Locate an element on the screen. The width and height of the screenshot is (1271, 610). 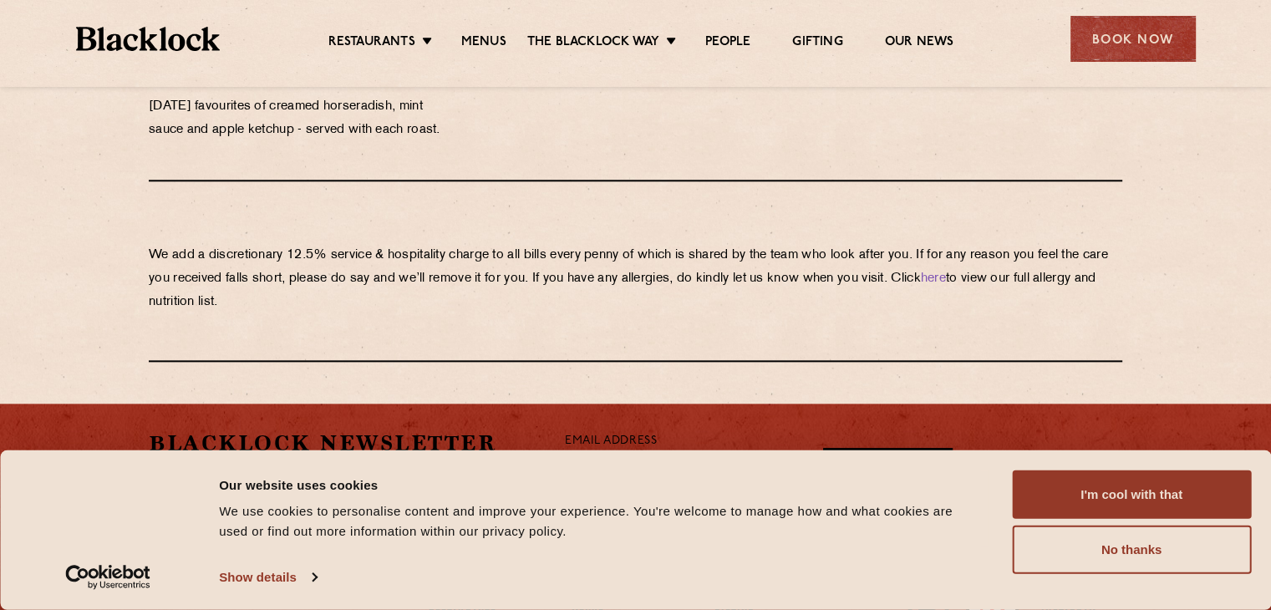
a: People is located at coordinates (728, 43).